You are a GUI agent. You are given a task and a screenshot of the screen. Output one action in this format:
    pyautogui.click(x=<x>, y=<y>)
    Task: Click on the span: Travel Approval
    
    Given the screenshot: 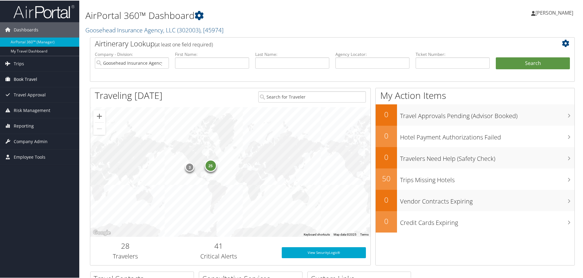 What is the action you would take?
    pyautogui.click(x=30, y=94)
    